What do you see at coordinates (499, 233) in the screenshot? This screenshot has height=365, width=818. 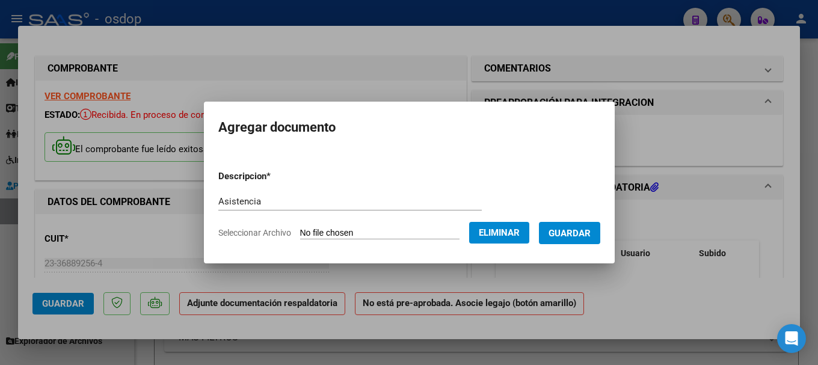 I see `button: Eliminar` at bounding box center [499, 233].